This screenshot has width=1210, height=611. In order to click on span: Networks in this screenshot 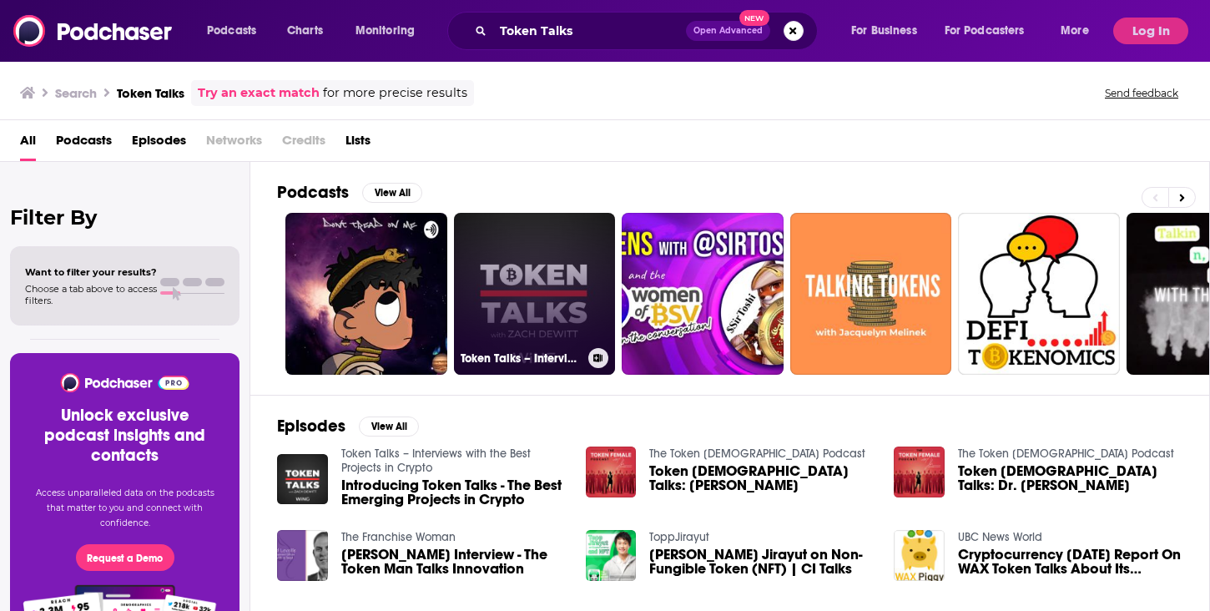, I will do `click(234, 144)`.